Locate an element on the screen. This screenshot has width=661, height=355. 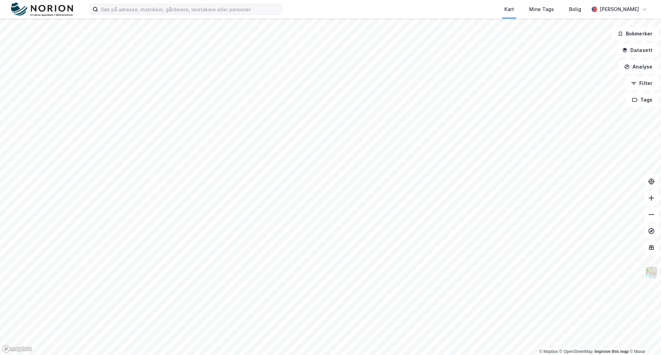
a: OpenStreetMap is located at coordinates (576, 351).